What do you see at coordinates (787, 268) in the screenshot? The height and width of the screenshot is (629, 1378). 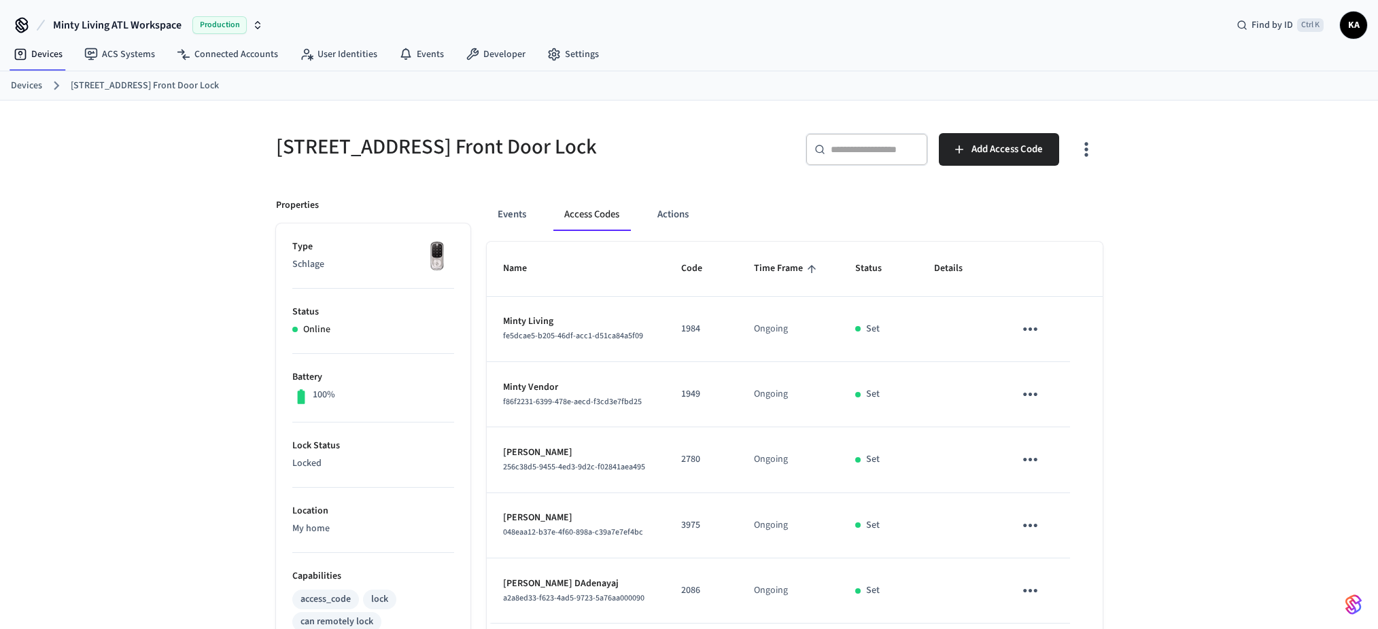 I see `span: Time Frame` at bounding box center [787, 268].